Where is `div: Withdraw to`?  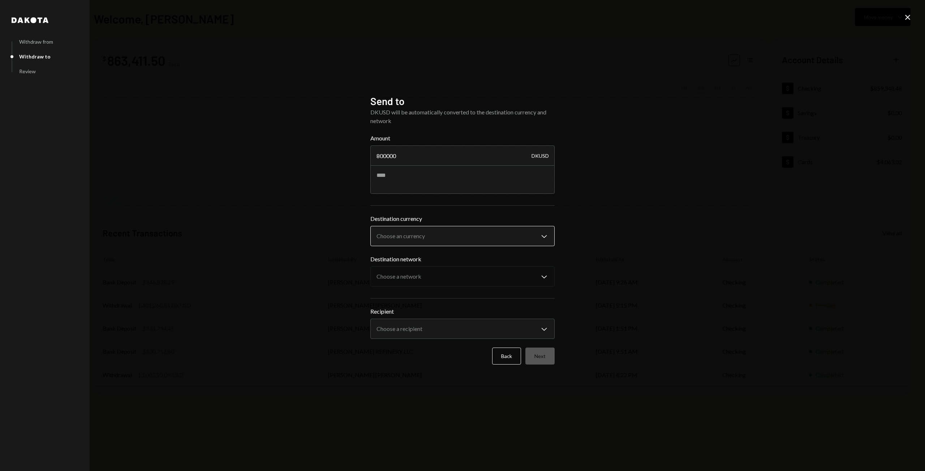 div: Withdraw to is located at coordinates (35, 56).